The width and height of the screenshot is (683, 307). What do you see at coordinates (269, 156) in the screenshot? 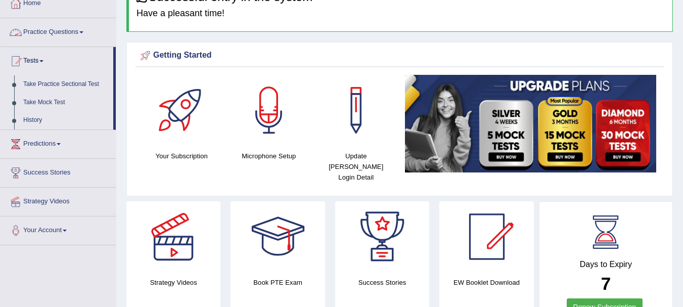
I see `h4: Microphone Setup` at bounding box center [269, 156].